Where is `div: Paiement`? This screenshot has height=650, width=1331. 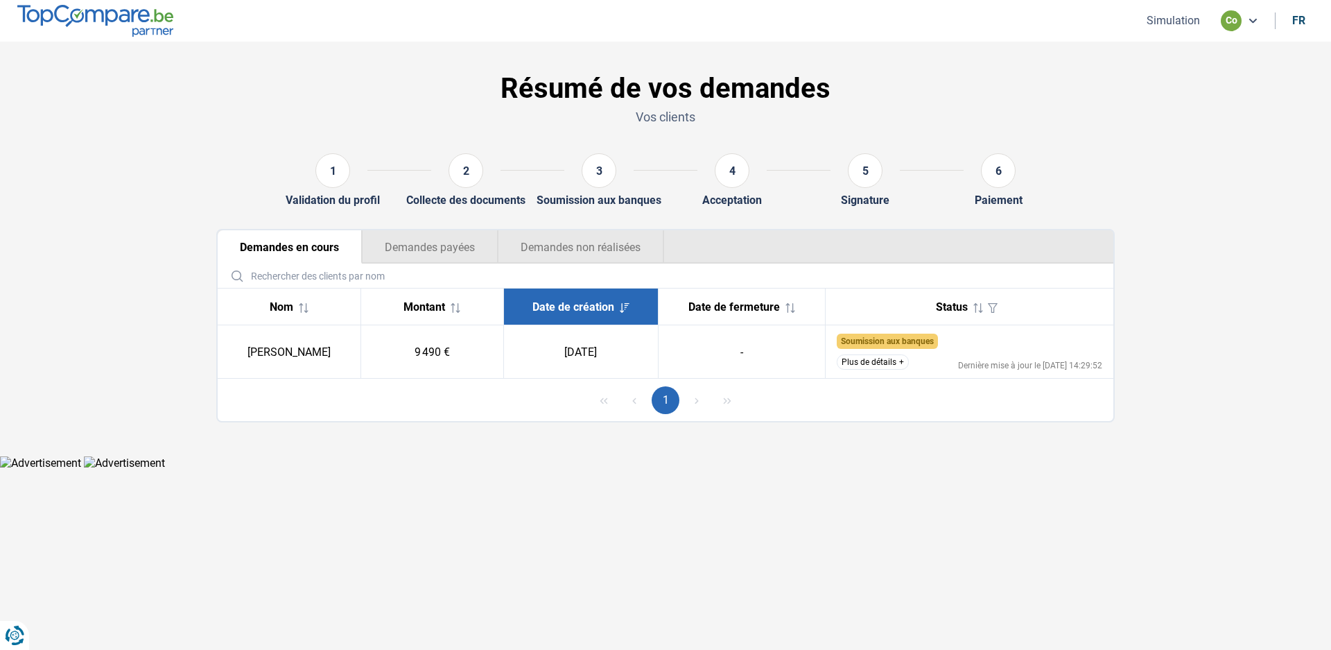 div: Paiement is located at coordinates (998, 200).